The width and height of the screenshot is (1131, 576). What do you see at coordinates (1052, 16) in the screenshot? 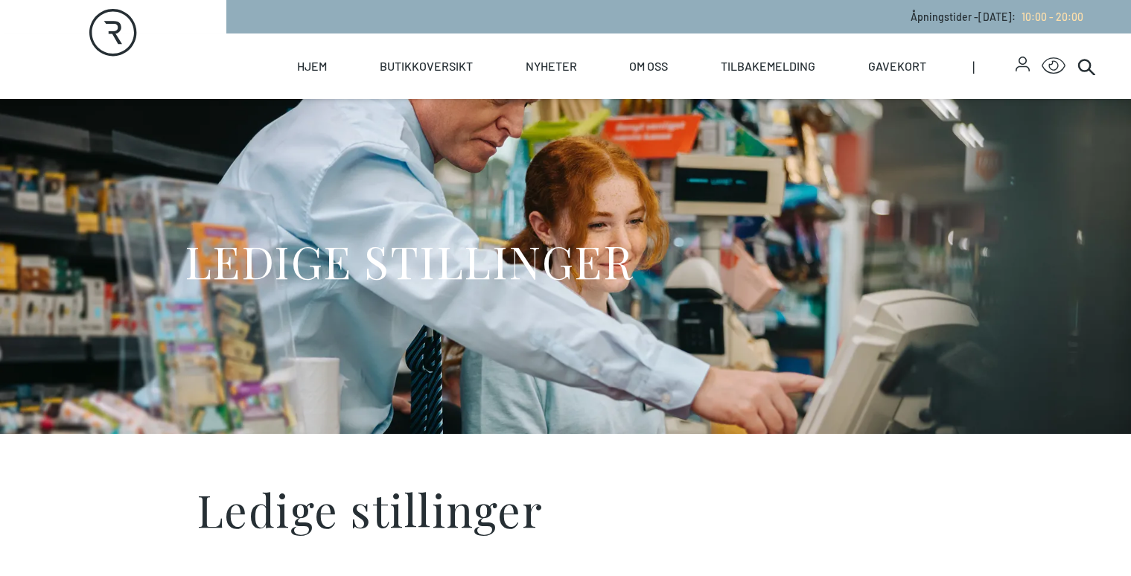
I see `span: 10:00 - 20:00` at bounding box center [1052, 16].